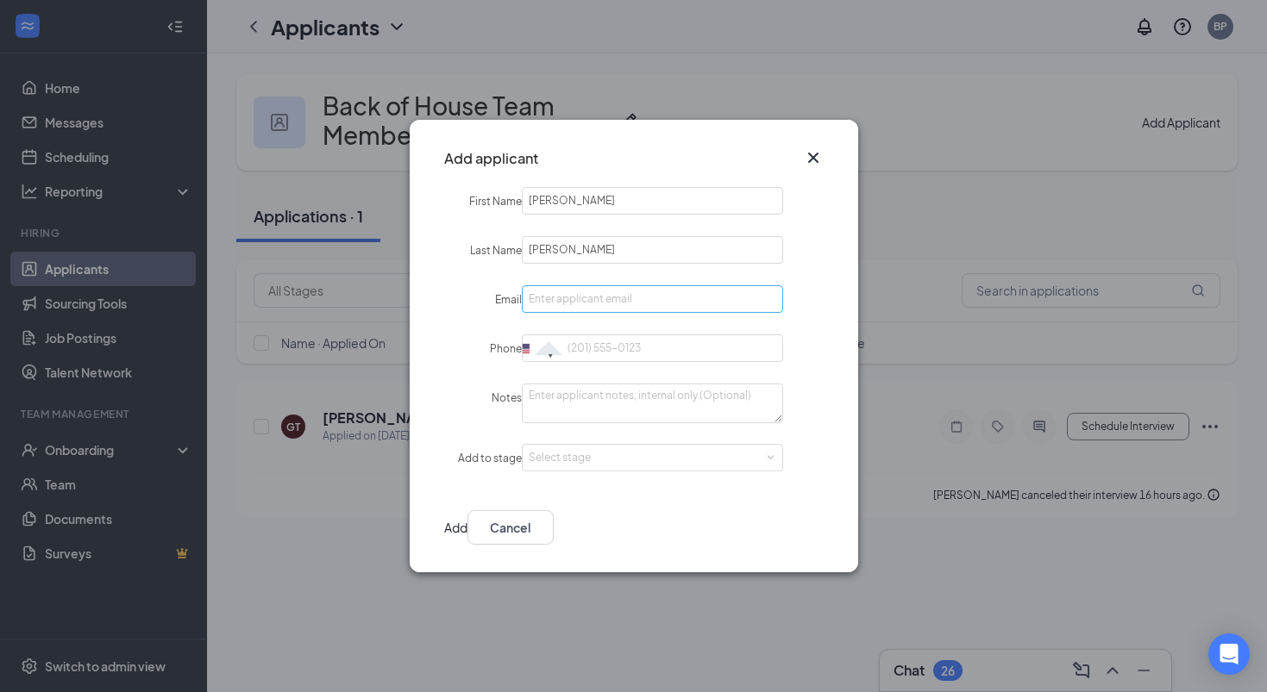 The image size is (1267, 692). I want to click on label: Email, so click(508, 299).